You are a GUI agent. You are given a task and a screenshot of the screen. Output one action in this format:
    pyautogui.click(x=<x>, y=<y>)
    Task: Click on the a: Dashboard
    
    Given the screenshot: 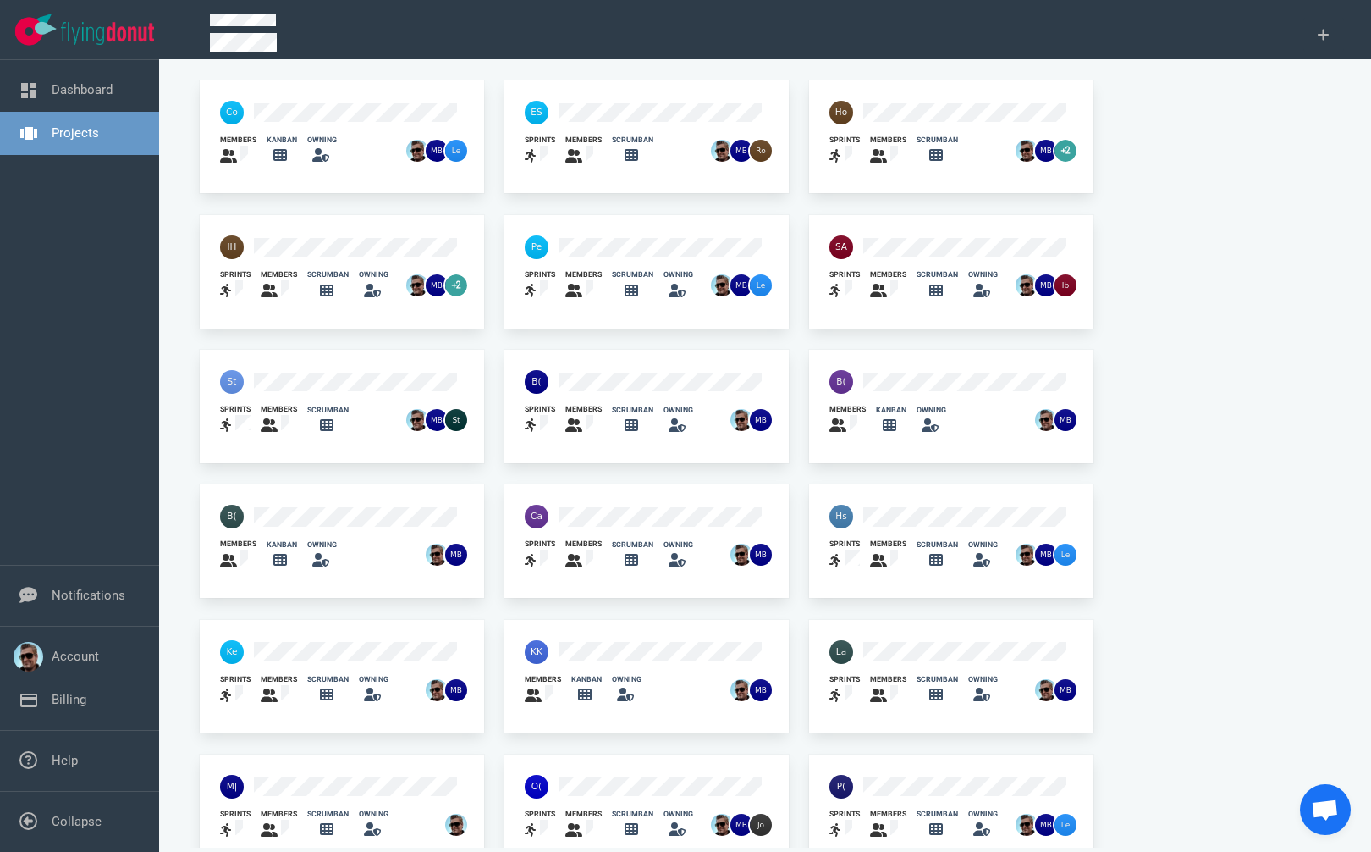 What is the action you would take?
    pyautogui.click(x=82, y=90)
    